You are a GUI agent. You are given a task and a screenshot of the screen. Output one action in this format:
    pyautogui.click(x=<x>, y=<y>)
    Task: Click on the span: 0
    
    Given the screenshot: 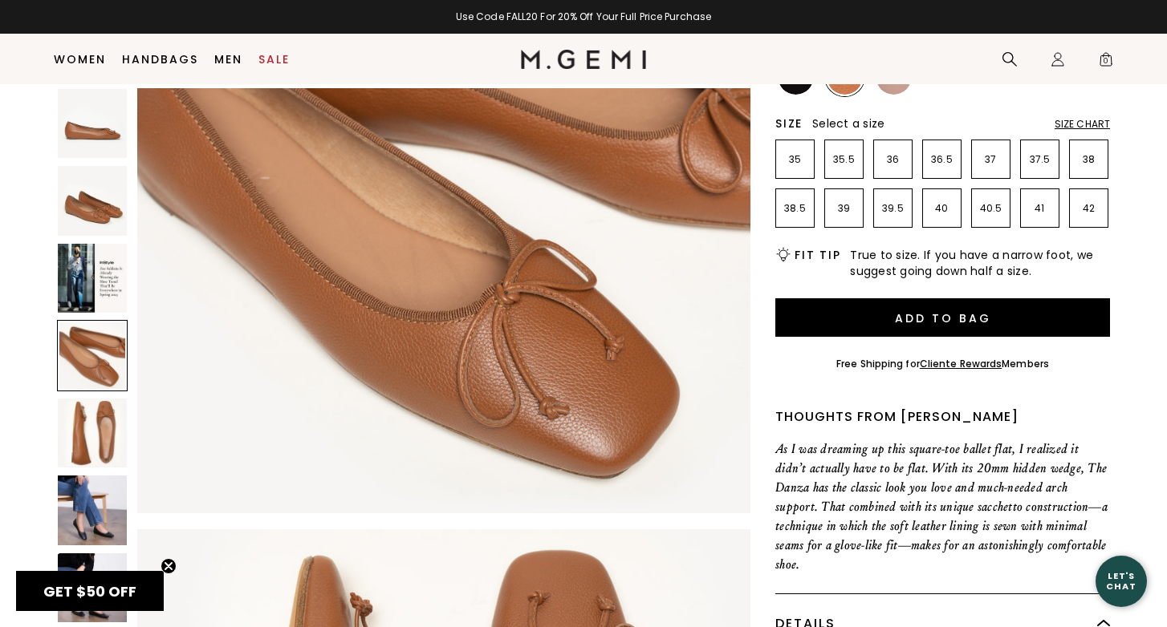 What is the action you would take?
    pyautogui.click(x=1106, y=63)
    